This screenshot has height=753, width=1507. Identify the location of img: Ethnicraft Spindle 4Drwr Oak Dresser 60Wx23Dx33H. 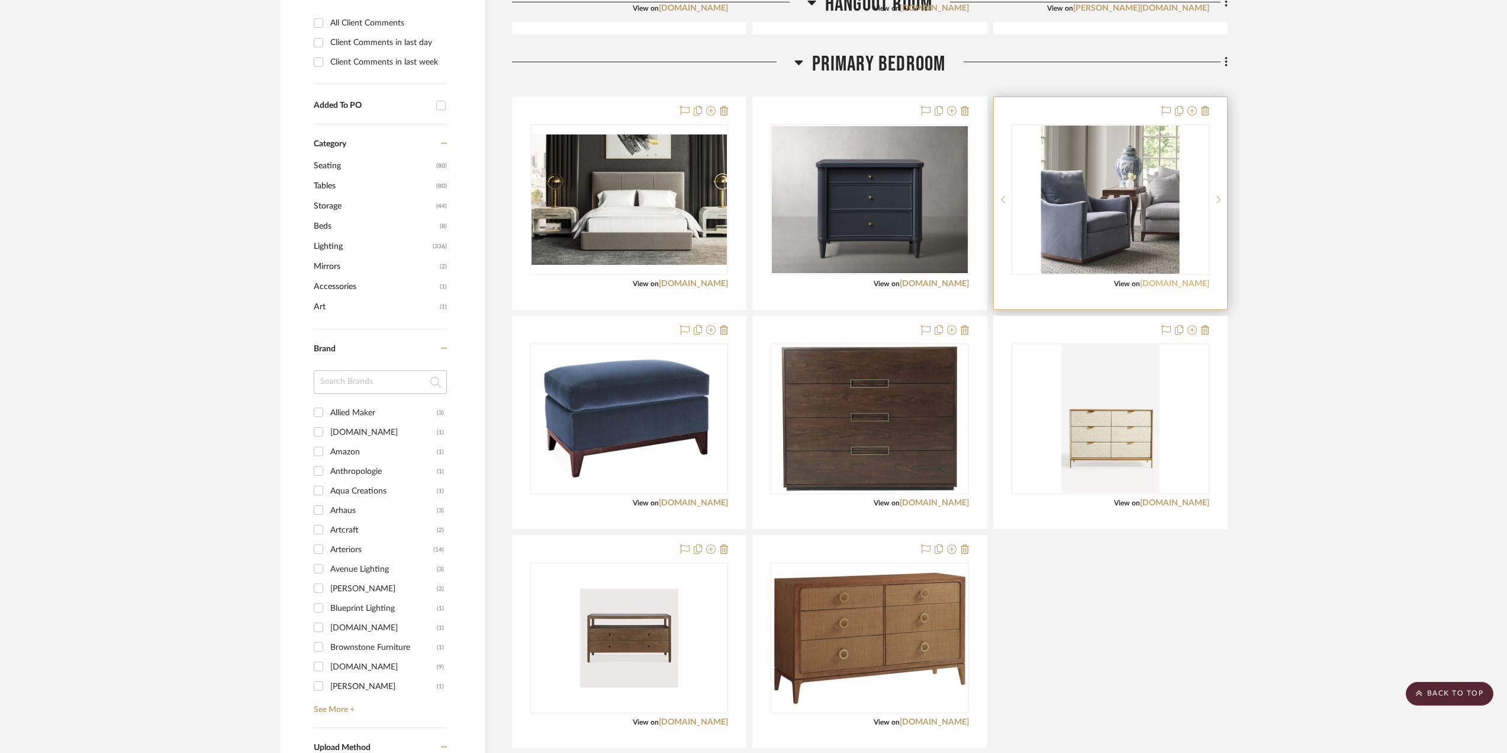
(629, 638).